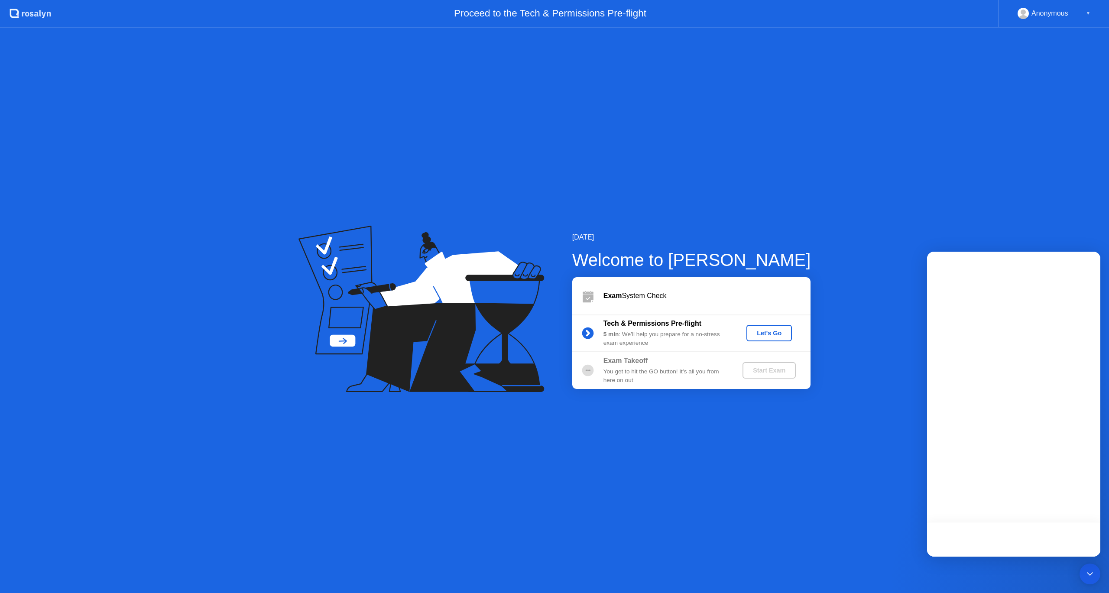 This screenshot has width=1109, height=593. What do you see at coordinates (769, 333) in the screenshot?
I see `button: Let's Go` at bounding box center [769, 333].